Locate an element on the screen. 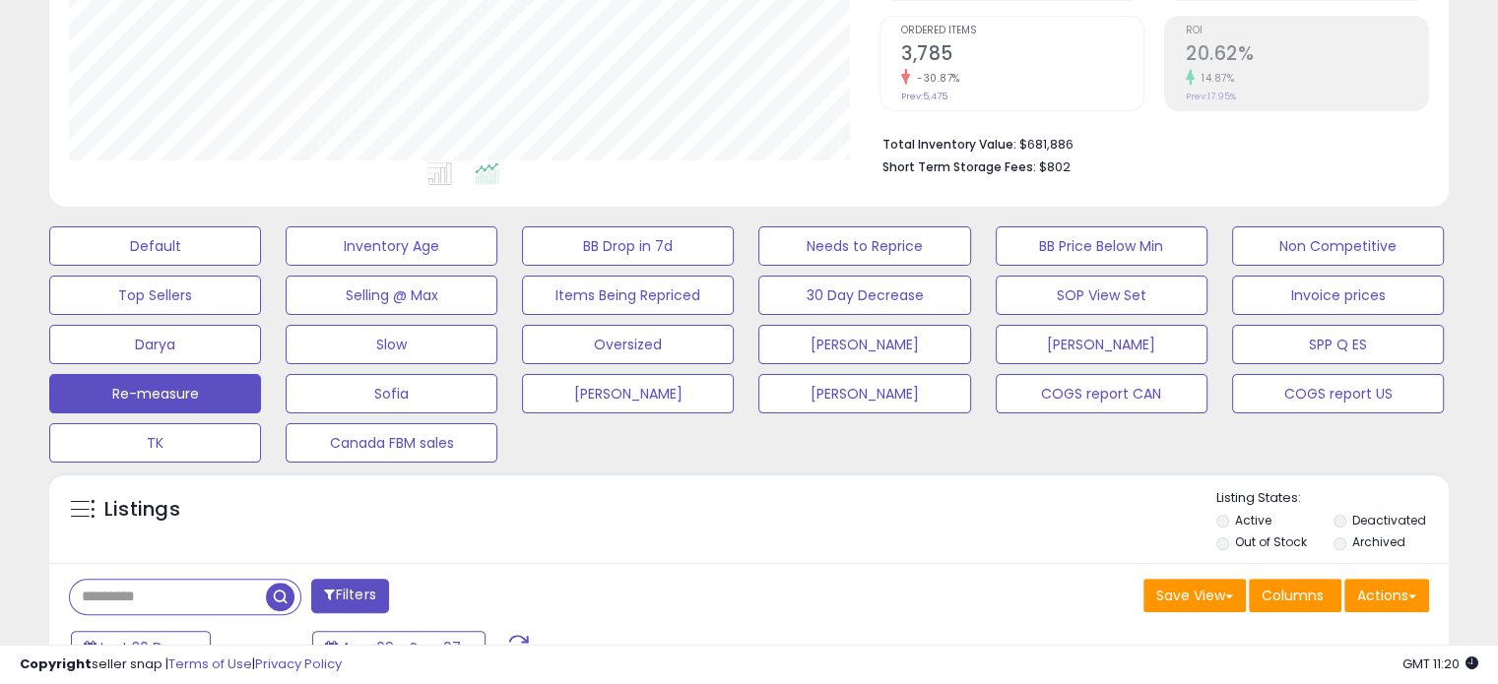  small: 14.87% is located at coordinates (1214, 78).